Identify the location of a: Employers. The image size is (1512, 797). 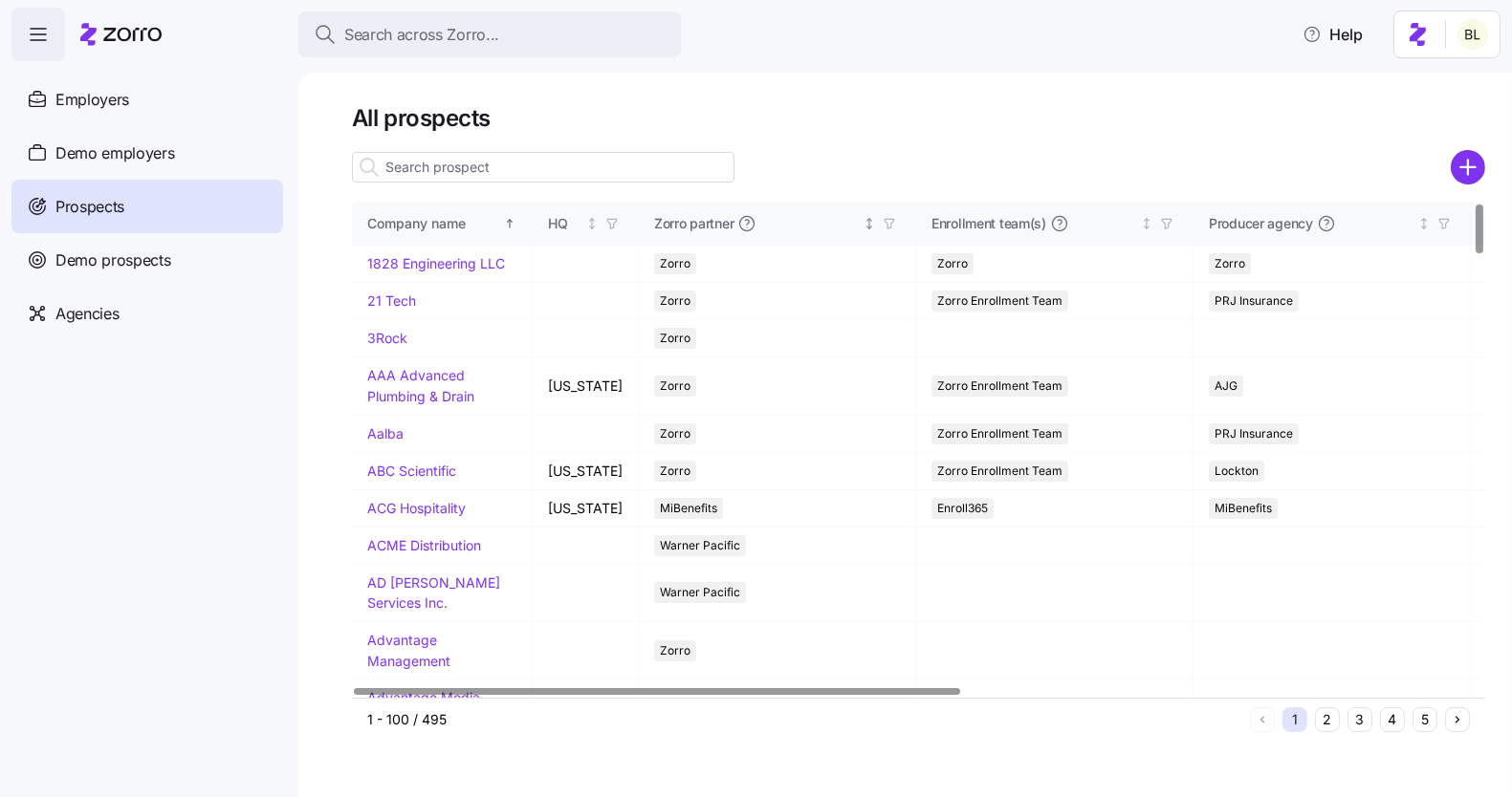
(147, 99).